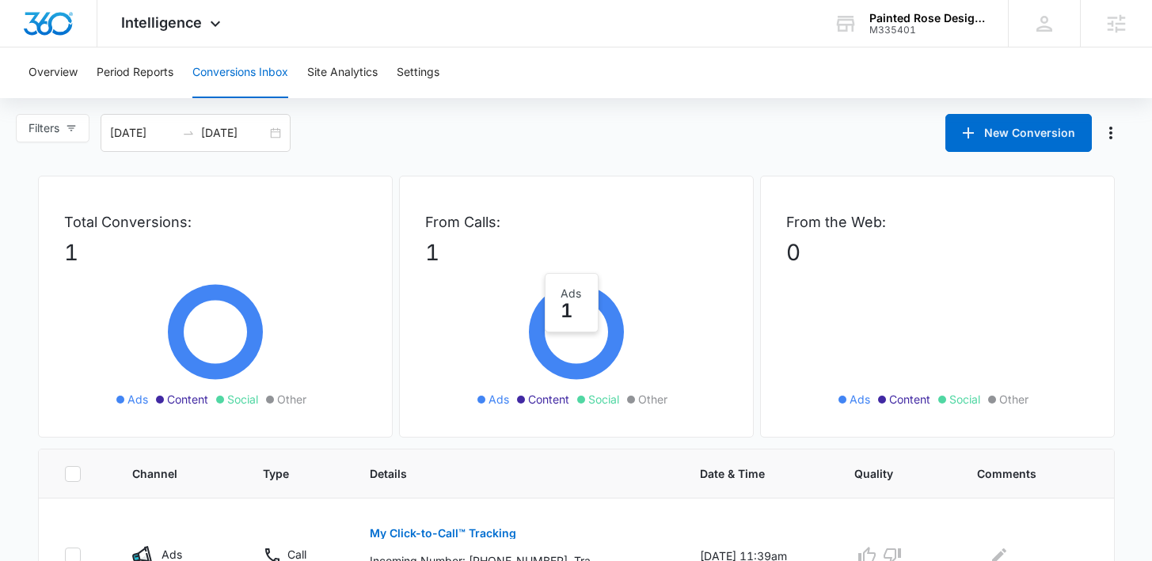 Image resolution: width=1152 pixels, height=561 pixels. What do you see at coordinates (927, 18) in the screenshot?
I see `div: account name` at bounding box center [927, 18].